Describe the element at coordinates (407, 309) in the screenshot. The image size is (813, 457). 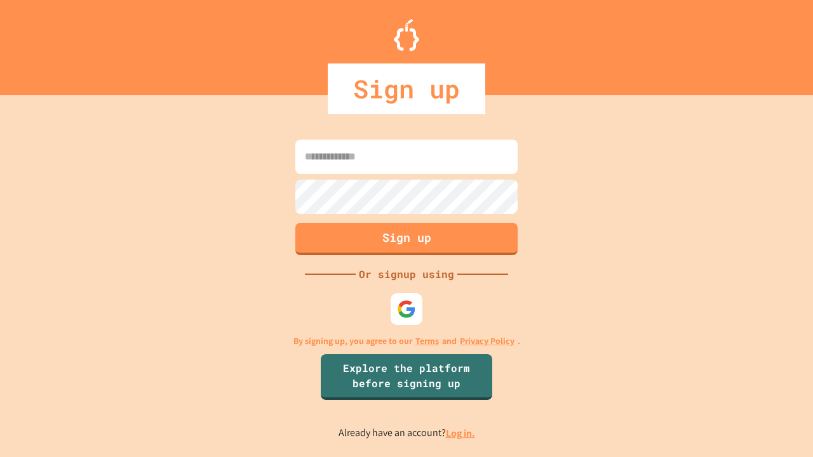
I see `img: google-icon.svg` at that location.